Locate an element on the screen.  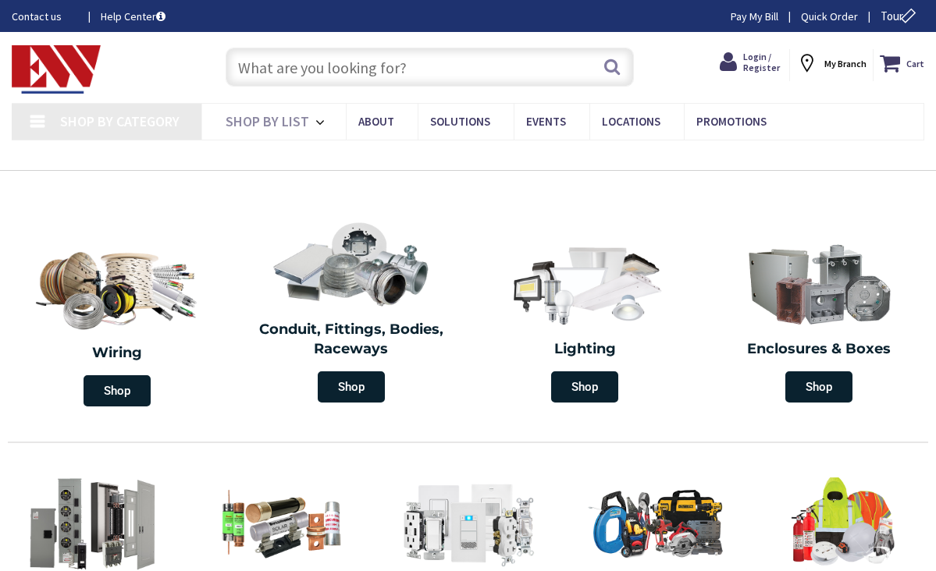
strong: Cart is located at coordinates (915, 63).